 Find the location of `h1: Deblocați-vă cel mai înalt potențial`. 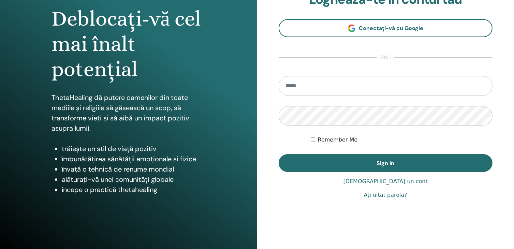

h1: Deblocați-vă cel mai înalt potențial is located at coordinates (129, 44).